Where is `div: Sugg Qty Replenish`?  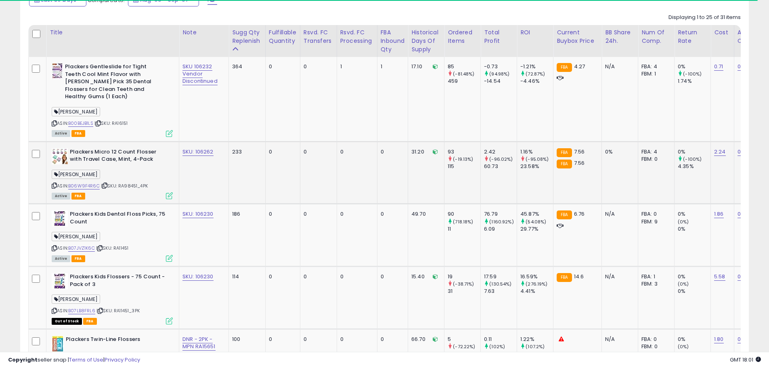
div: Sugg Qty Replenish is located at coordinates (247, 37).